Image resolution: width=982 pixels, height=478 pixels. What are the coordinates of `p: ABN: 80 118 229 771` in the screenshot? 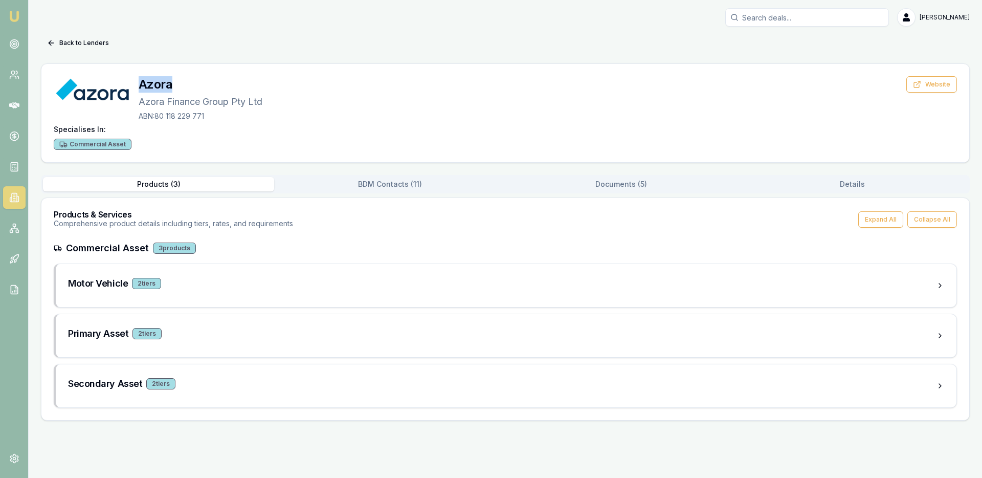 It's located at (201, 116).